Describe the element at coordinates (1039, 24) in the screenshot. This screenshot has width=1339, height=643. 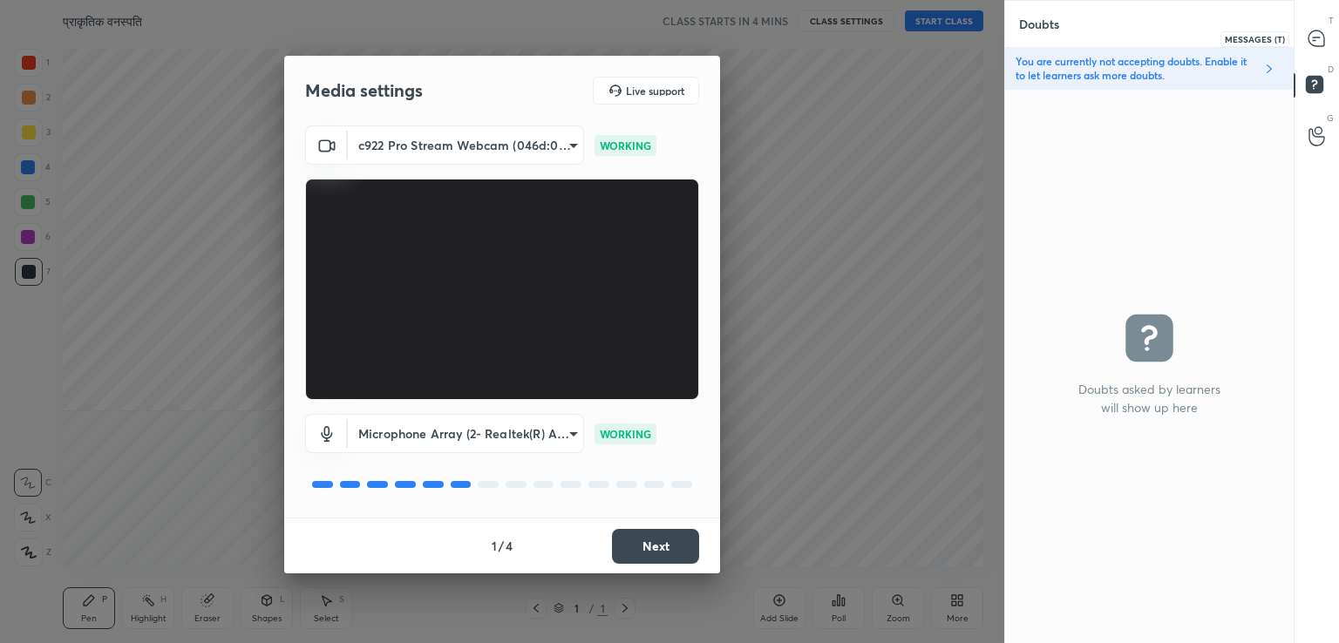
I see `p: Doubts` at that location.